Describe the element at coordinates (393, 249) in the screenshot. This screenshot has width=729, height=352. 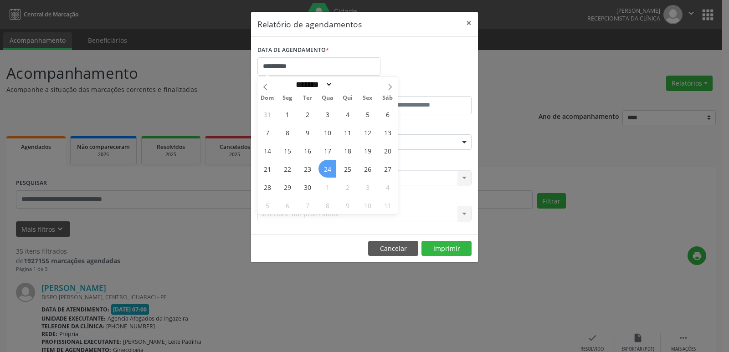
I see `button: Cancelar` at that location.